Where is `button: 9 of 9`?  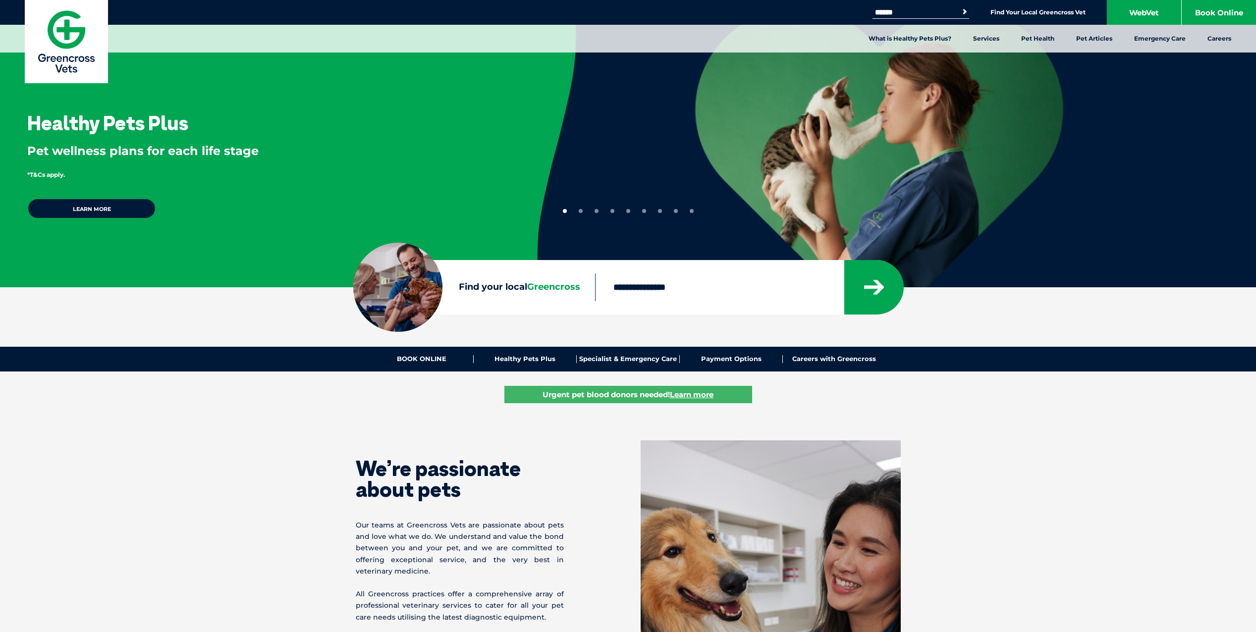 button: 9 of 9 is located at coordinates (692, 211).